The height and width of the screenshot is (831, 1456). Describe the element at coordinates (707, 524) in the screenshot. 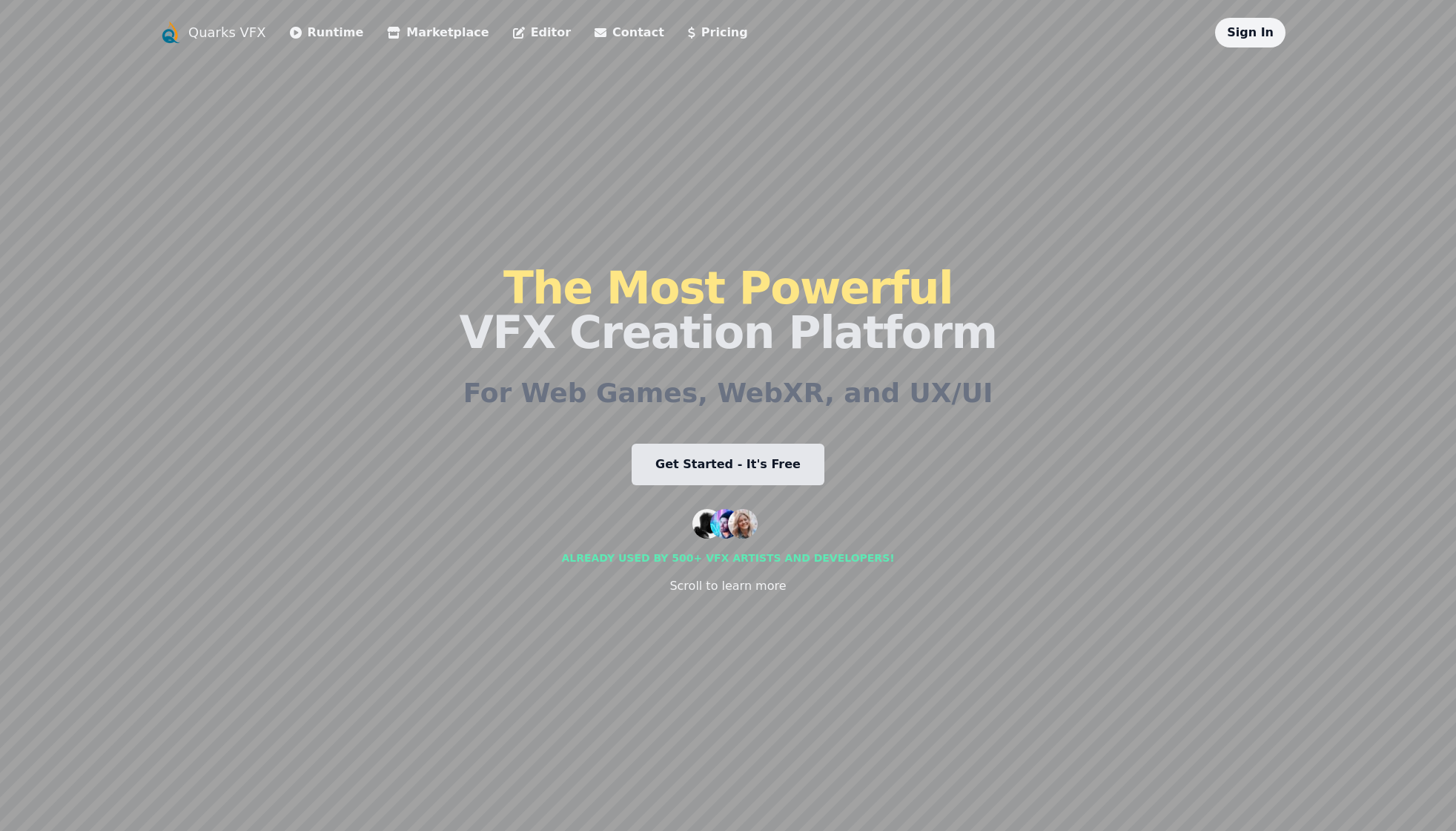

I see `img: customer 1` at that location.